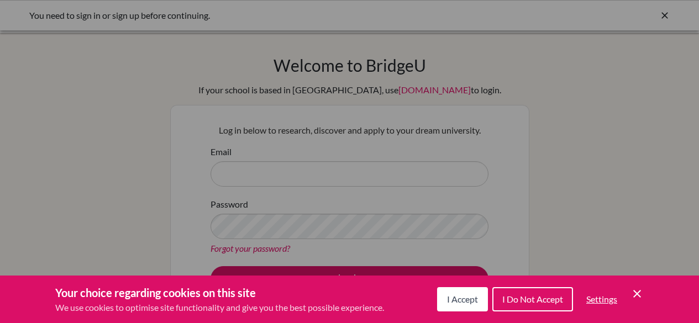 Image resolution: width=699 pixels, height=323 pixels. Describe the element at coordinates (219, 293) in the screenshot. I see `h3: Your choice regarding cookies on this site` at that location.